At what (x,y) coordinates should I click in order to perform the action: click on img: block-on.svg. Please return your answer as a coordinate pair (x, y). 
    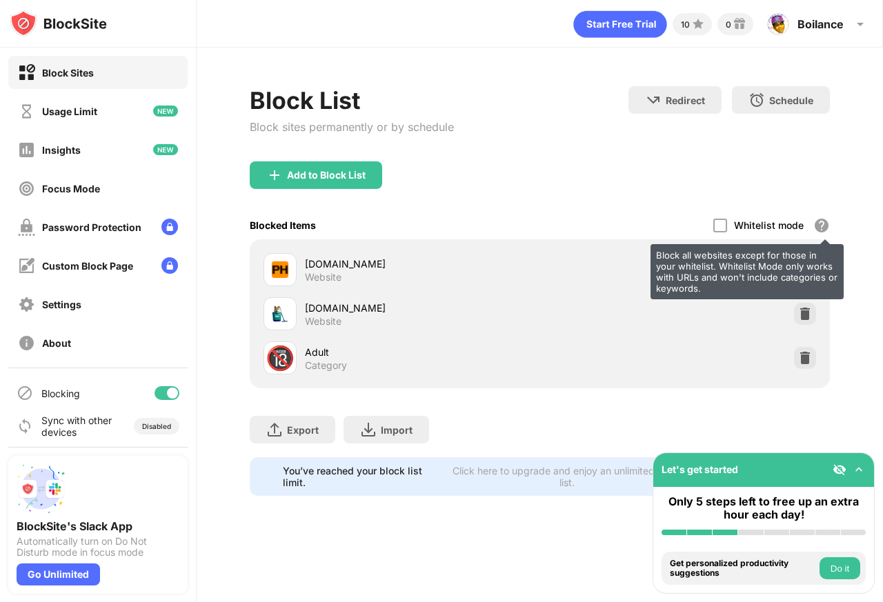
    Looking at the image, I should click on (26, 72).